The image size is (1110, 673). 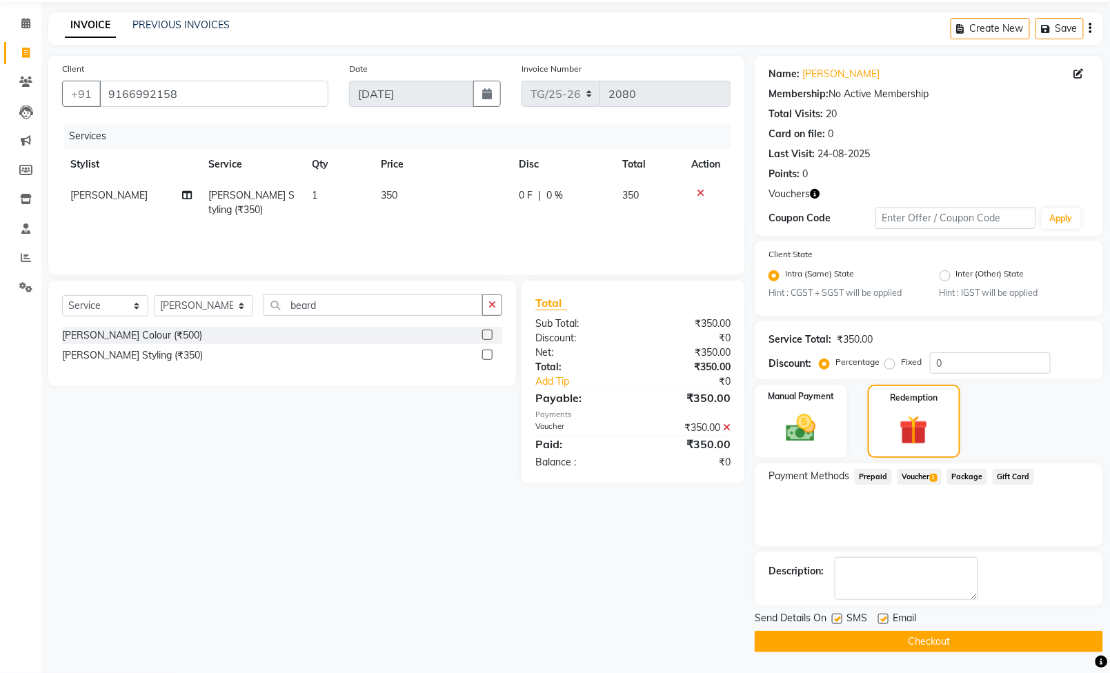 What do you see at coordinates (588, 381) in the screenshot?
I see `a: Add Tip` at bounding box center [588, 381].